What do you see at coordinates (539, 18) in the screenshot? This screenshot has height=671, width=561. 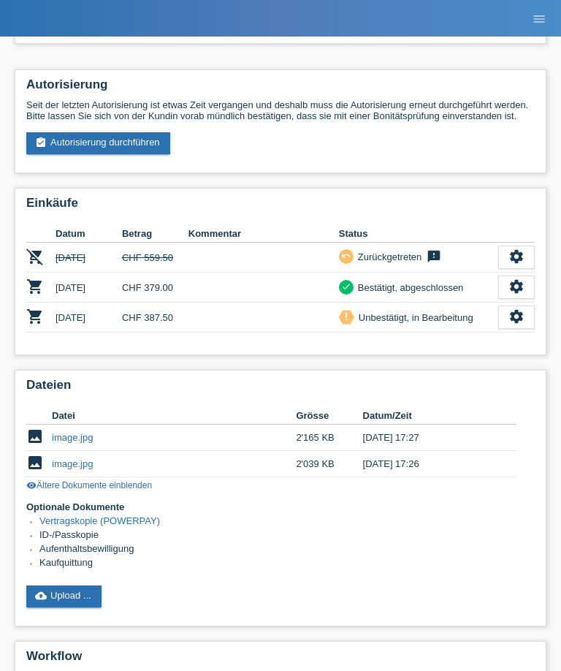 I see `a: menu` at bounding box center [539, 18].